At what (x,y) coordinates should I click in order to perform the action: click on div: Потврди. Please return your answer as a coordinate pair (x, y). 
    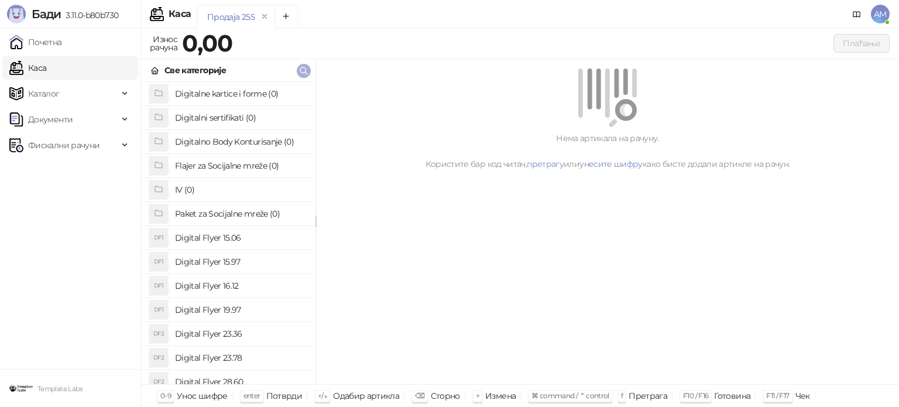
    Looking at the image, I should click on (284, 396).